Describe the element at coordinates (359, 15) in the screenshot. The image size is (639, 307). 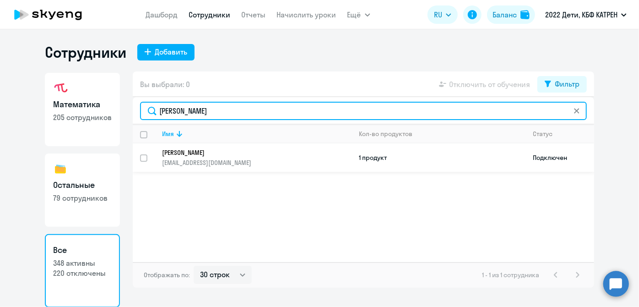
I see `button: Ещё` at that location.